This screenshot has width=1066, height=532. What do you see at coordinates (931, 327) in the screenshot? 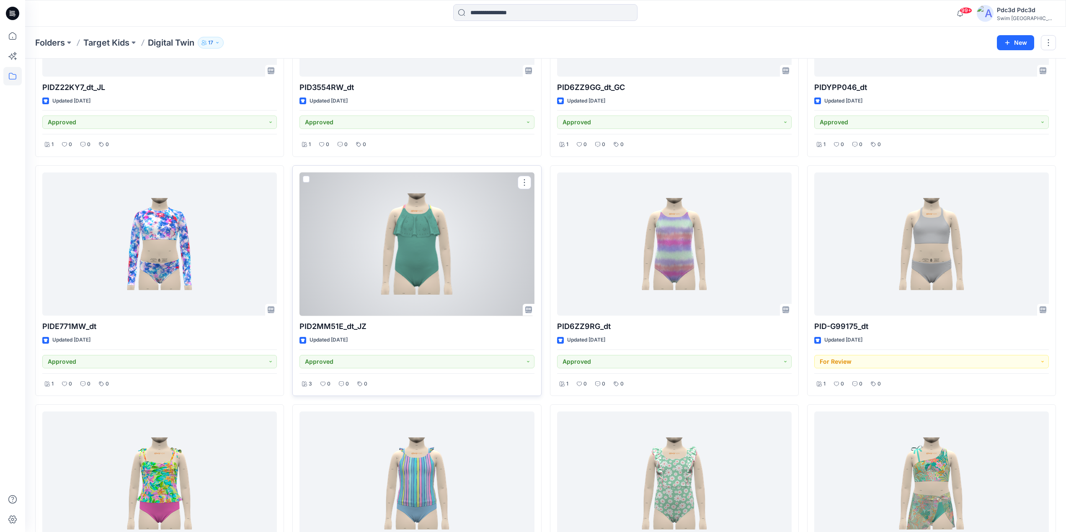
I see `p: PID-G99175_dt` at bounding box center [931, 327].